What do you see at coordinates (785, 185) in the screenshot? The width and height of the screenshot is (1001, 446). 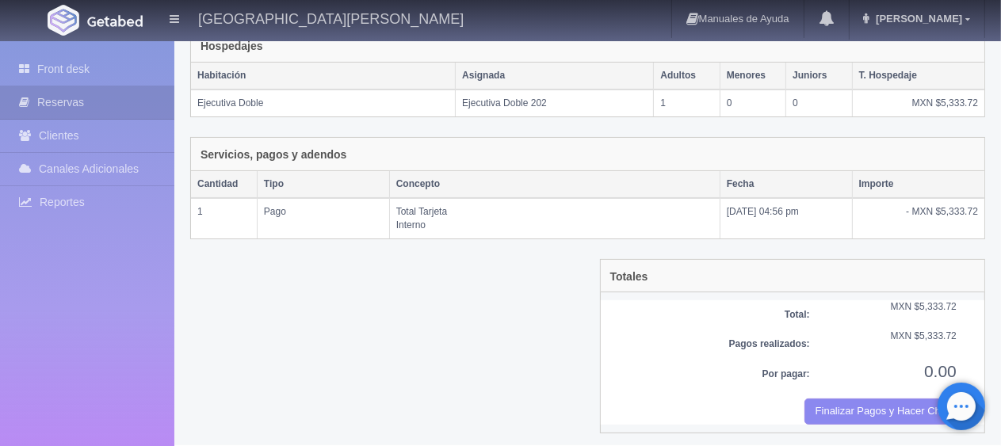 I see `th: Fecha` at bounding box center [785, 185].